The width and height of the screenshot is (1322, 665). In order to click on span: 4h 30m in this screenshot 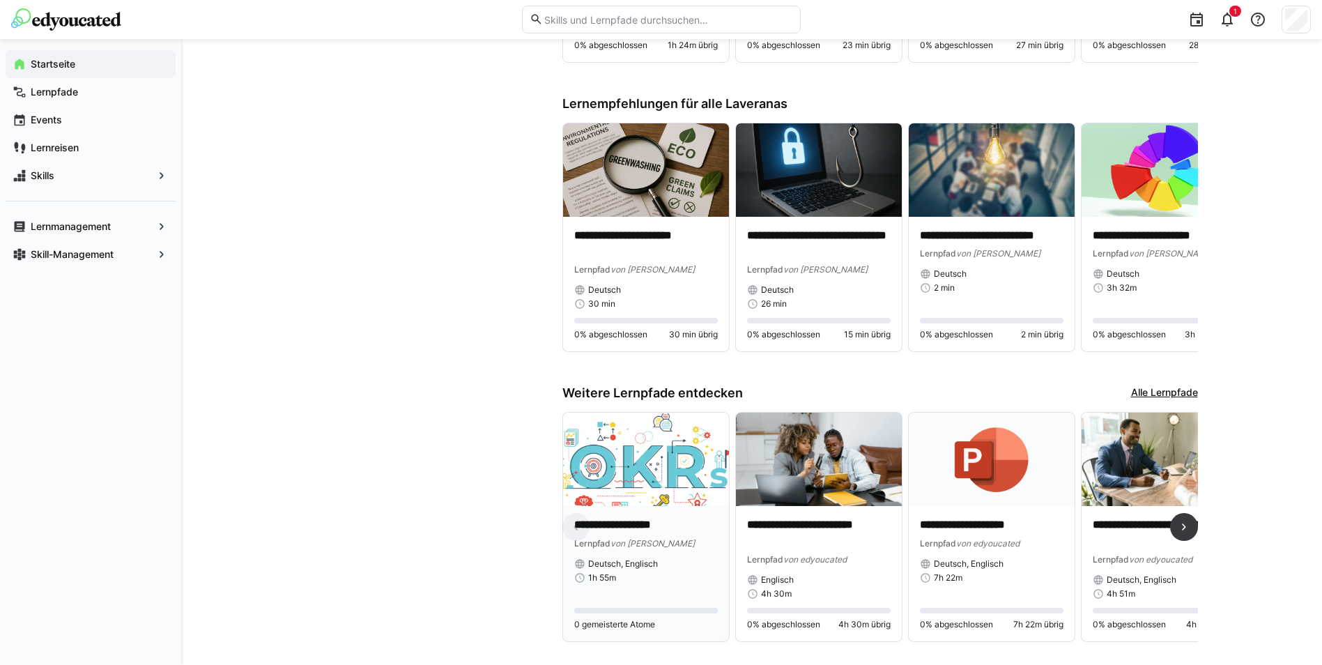, I will do `click(776, 594)`.